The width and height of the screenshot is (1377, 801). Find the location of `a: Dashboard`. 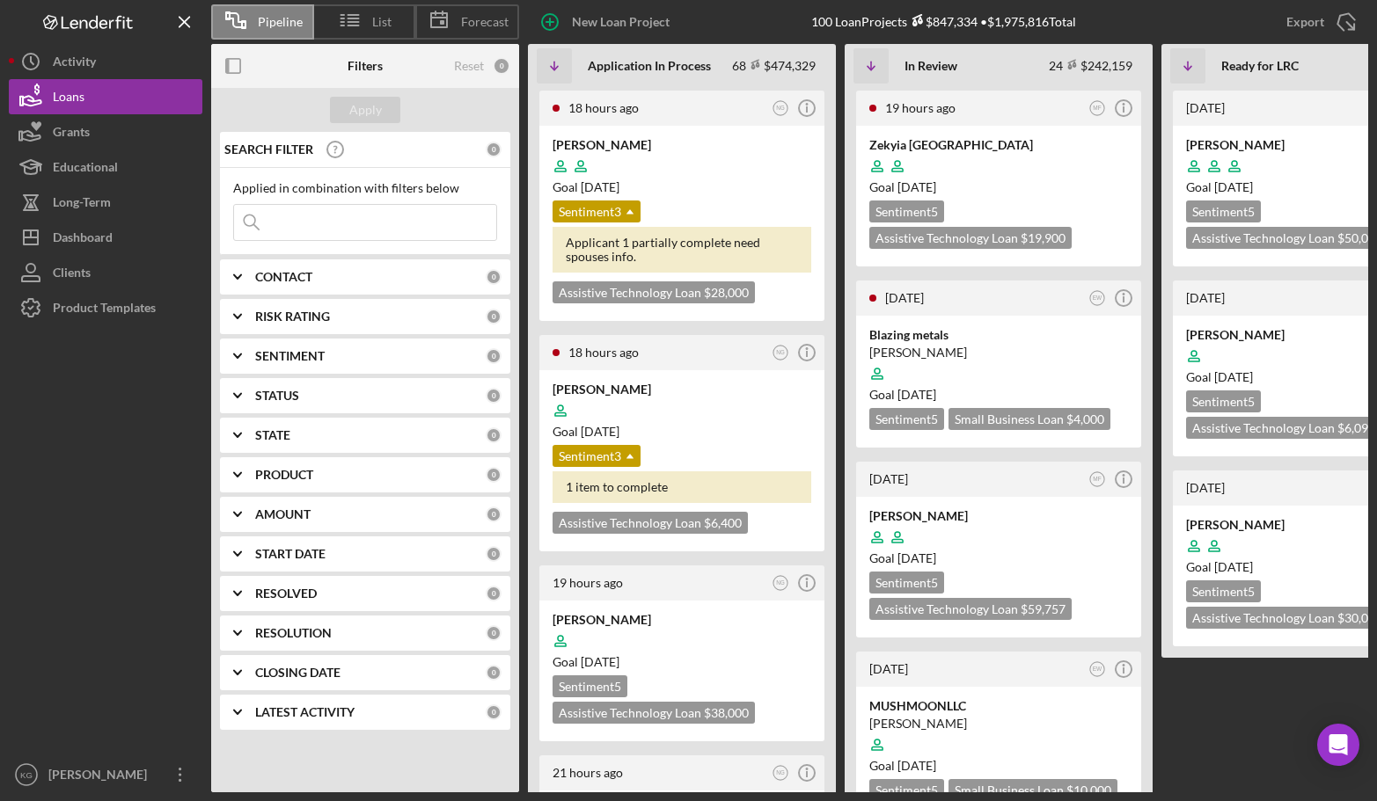

a: Dashboard is located at coordinates (106, 237).